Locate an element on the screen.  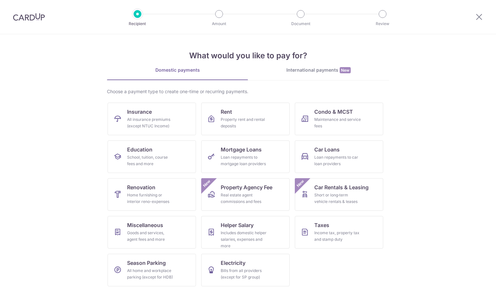
div: Loan repayments to car loan providers is located at coordinates (338, 160).